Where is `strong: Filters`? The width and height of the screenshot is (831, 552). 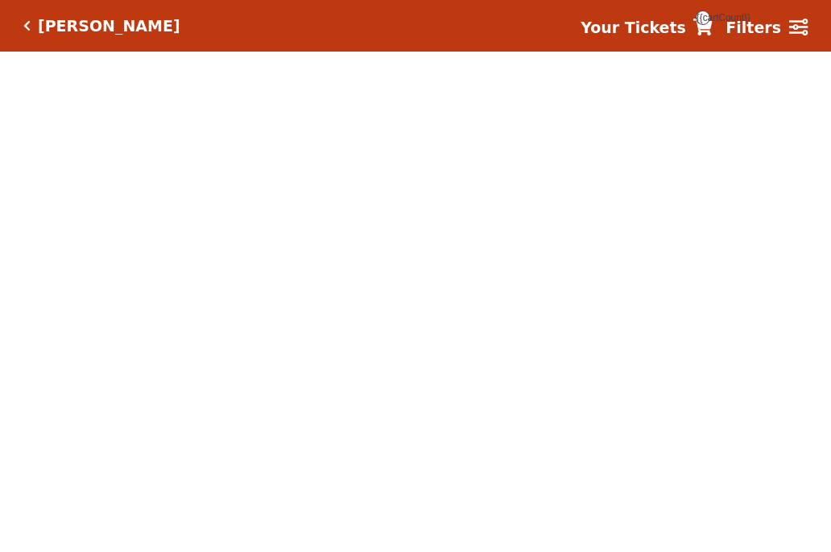 strong: Filters is located at coordinates (753, 27).